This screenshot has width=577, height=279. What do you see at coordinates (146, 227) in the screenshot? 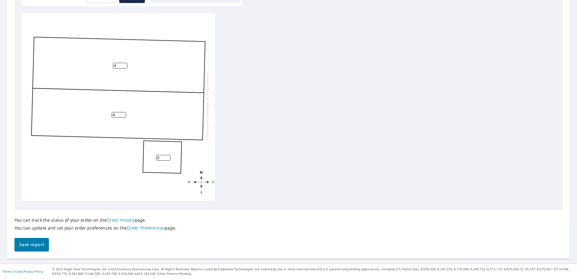
I see `a: Order Preferences` at bounding box center [146, 227].